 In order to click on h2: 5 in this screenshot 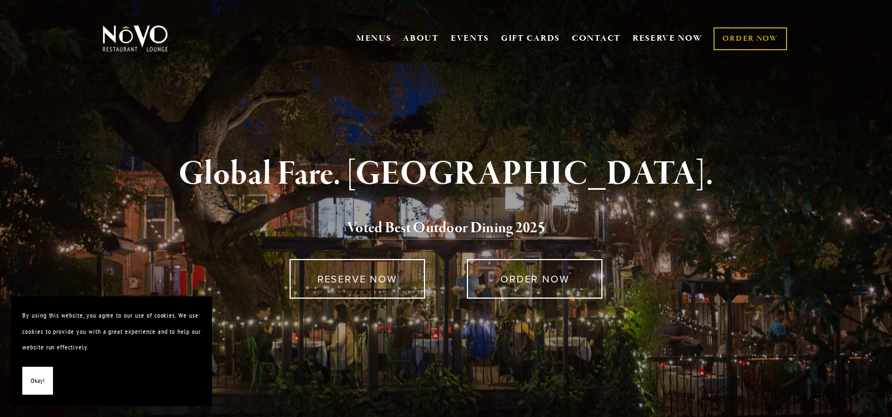, I will do `click(446, 228)`.